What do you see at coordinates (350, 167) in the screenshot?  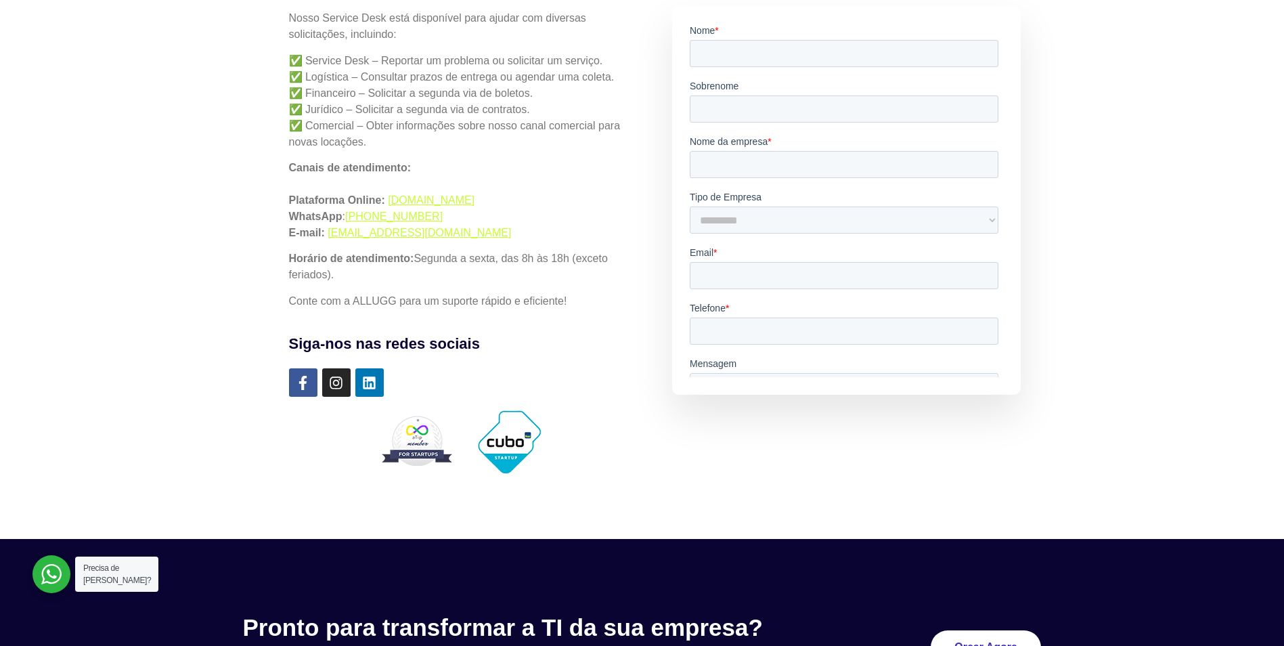 I see `strong: Canais de atendimento:` at bounding box center [350, 167].